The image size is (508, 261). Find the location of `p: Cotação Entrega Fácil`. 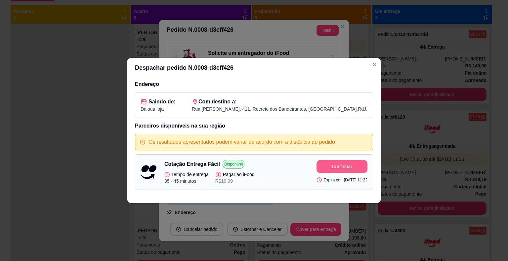

p: Cotação Entrega Fácil is located at coordinates (192, 164).